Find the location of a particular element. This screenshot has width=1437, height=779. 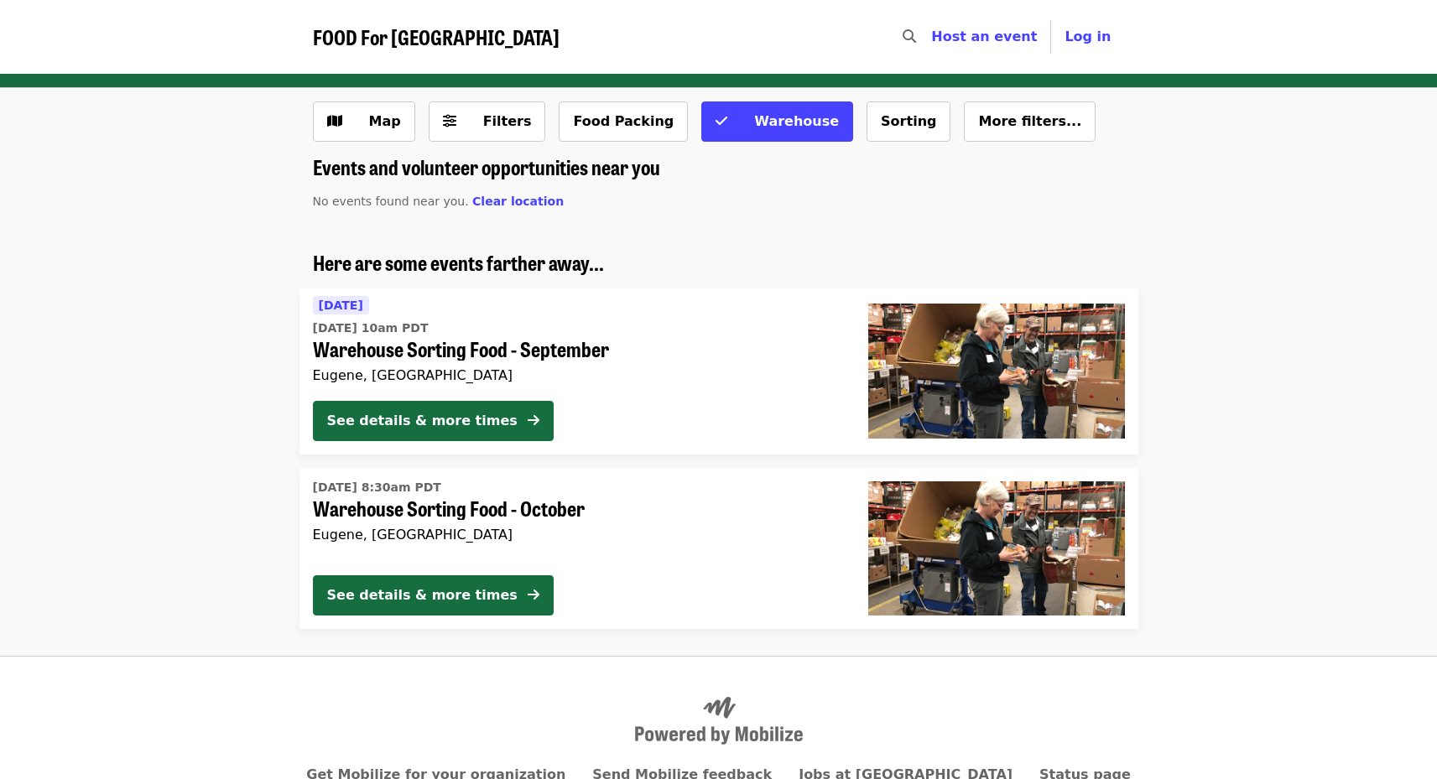

button: More filters... is located at coordinates (1029, 122).